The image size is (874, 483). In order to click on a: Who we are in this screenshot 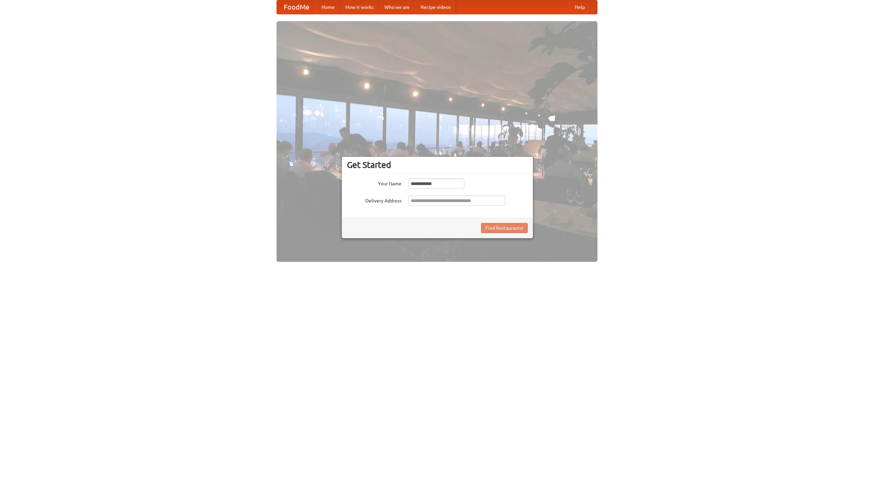, I will do `click(397, 7)`.